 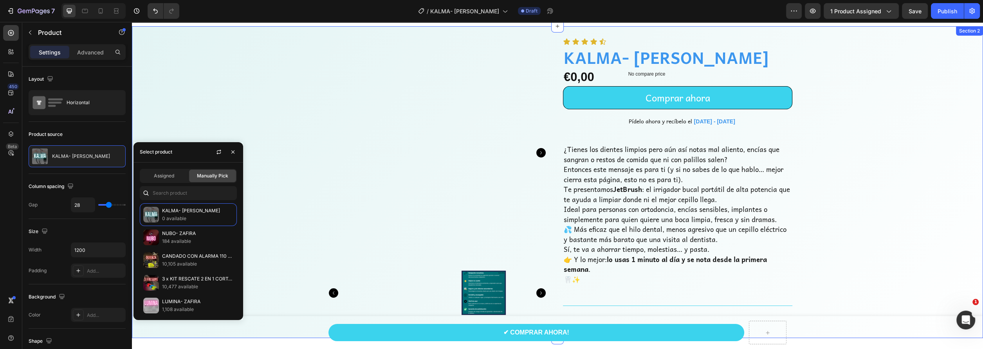 What do you see at coordinates (71, 32) in the screenshot?
I see `p: Product` at bounding box center [71, 32].